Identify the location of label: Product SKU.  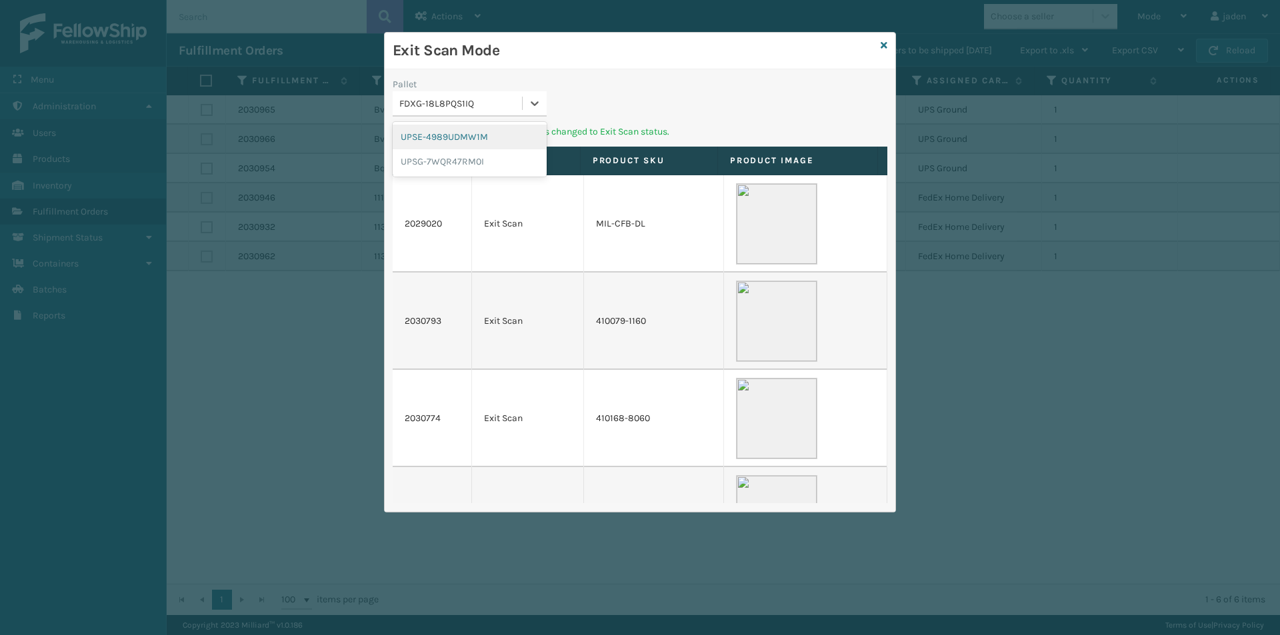
(649, 161).